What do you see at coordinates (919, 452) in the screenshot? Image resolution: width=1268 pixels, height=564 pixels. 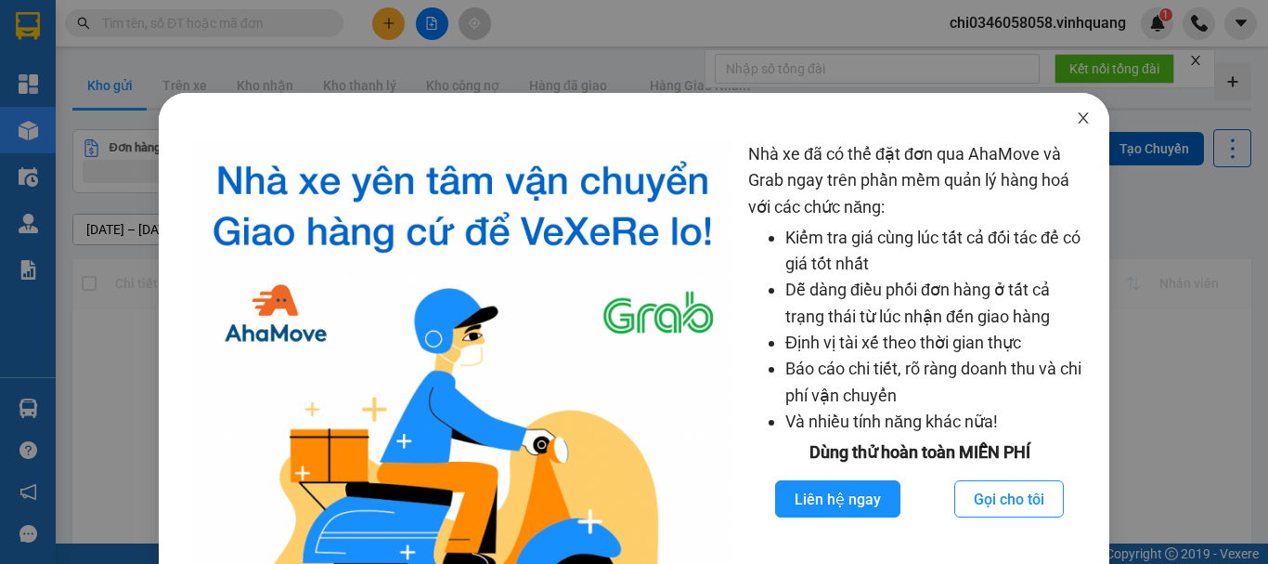 I see `div: Dùng thử hoàn toàn MIỄN PHÍ` at bounding box center [919, 452].